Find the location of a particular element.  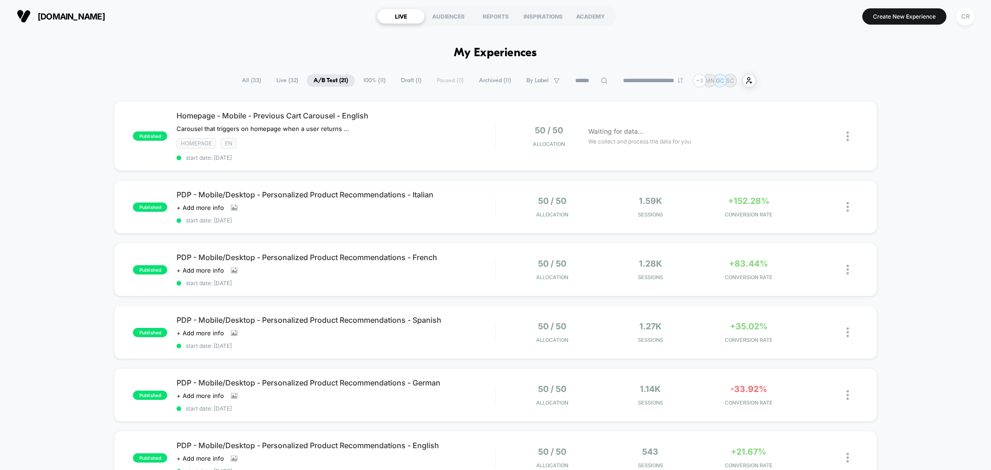

span: PDP - Mobile/Desktop - Personalized Product Recommendations - Italian is located at coordinates (336, 195).